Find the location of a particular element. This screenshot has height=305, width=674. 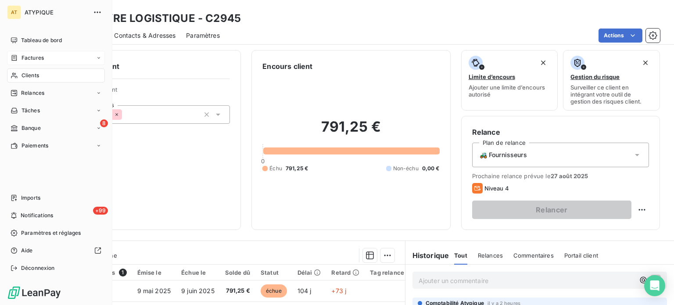

span: 8 is located at coordinates (104, 123).